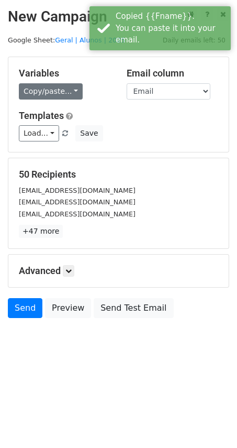 The image size is (237, 448). I want to click on div: Copied {{Fname}}. You can paste it into your email., so click(171, 28).